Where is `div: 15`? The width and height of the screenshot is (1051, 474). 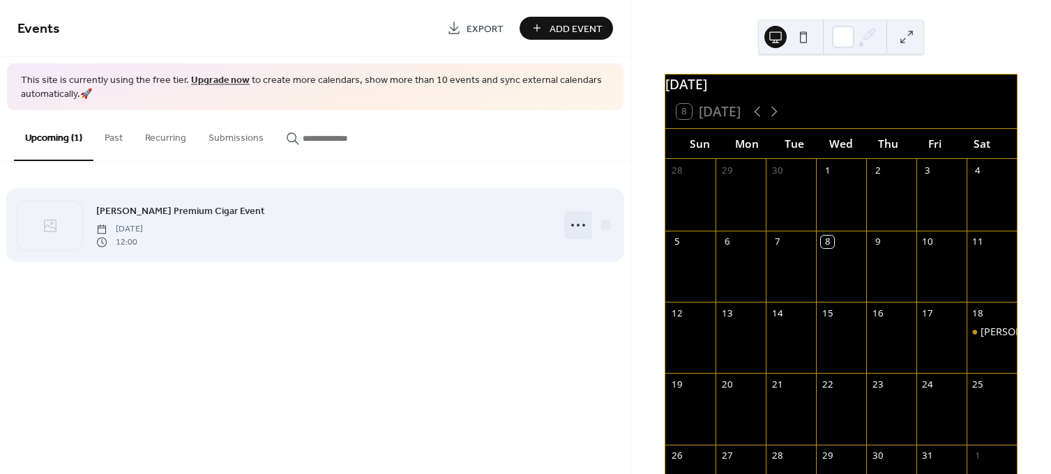 div: 15 is located at coordinates (827, 313).